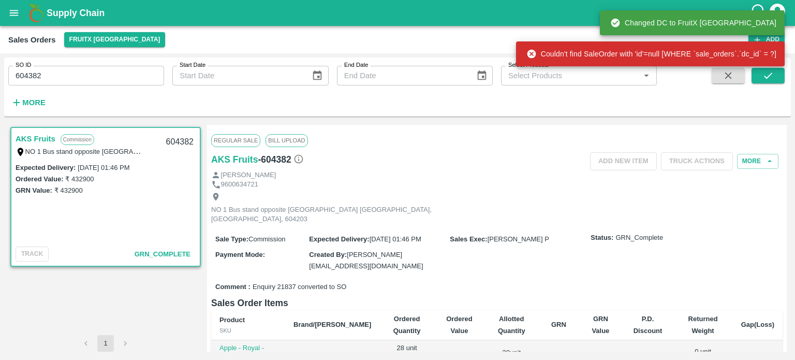 This screenshot has width=795, height=360. I want to click on div: account of current user, so click(777, 13).